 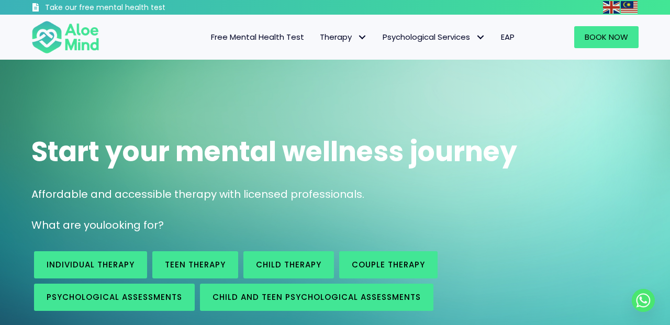 I want to click on h3: Take our free mental health test, so click(x=133, y=8).